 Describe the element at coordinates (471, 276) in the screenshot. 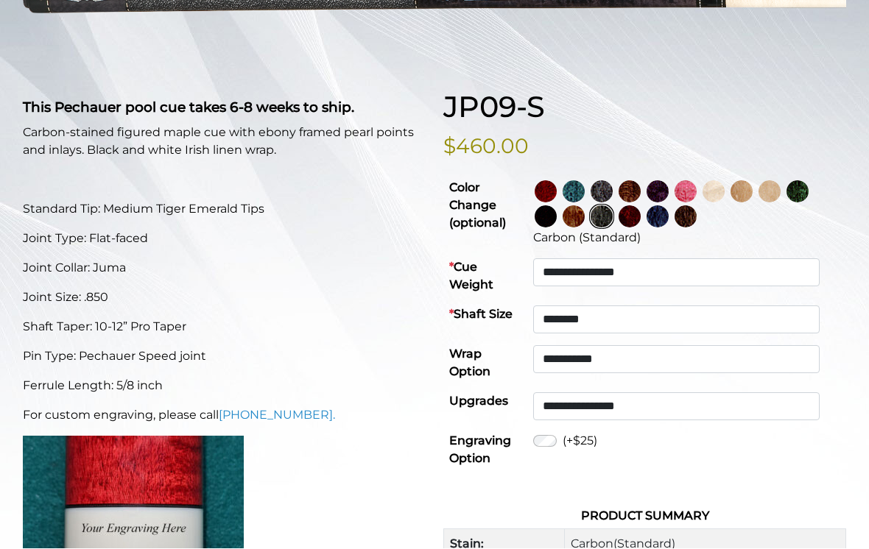

I see `strong: Cue Weight` at that location.